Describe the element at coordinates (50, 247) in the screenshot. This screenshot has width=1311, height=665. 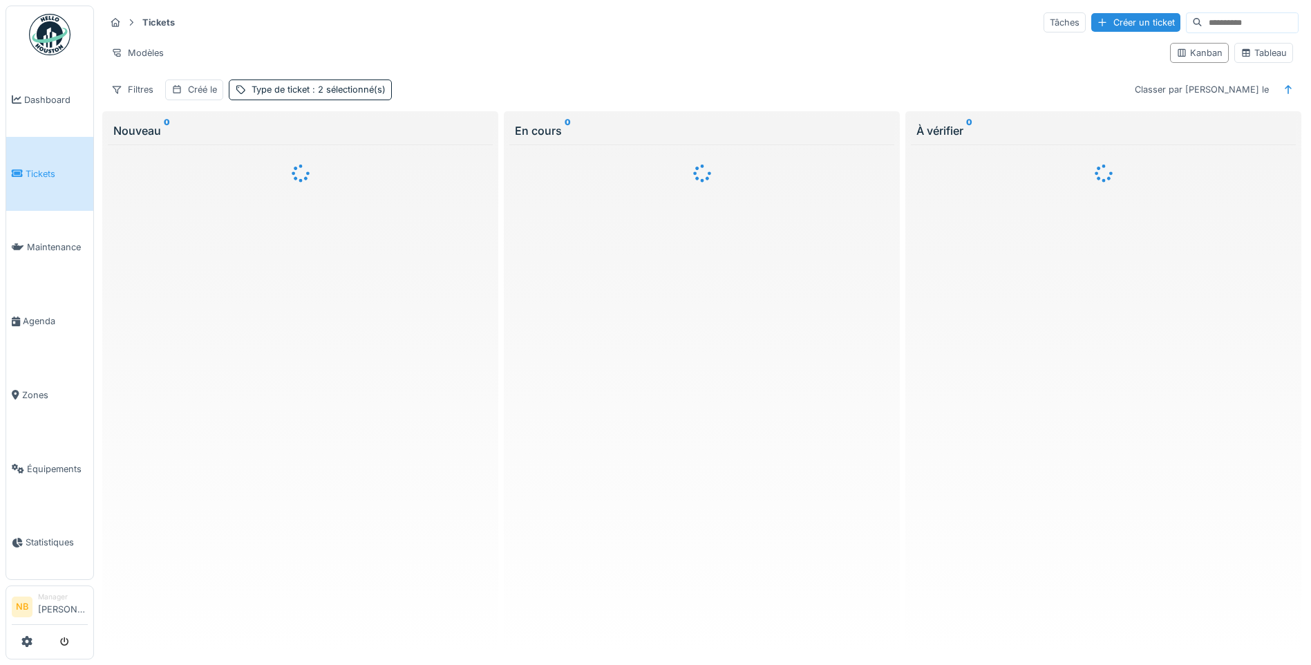
I see `a: Maintenance` at that location.